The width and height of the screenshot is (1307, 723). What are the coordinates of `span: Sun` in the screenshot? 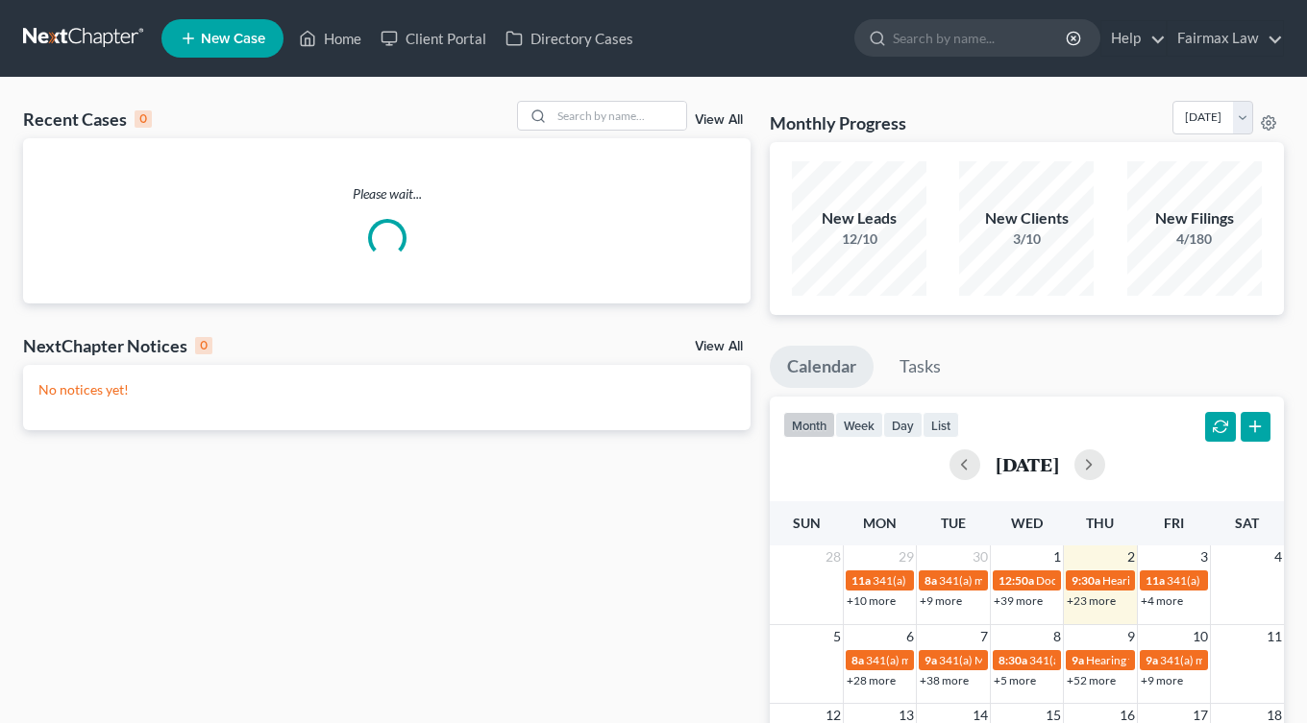 It's located at (806, 523).